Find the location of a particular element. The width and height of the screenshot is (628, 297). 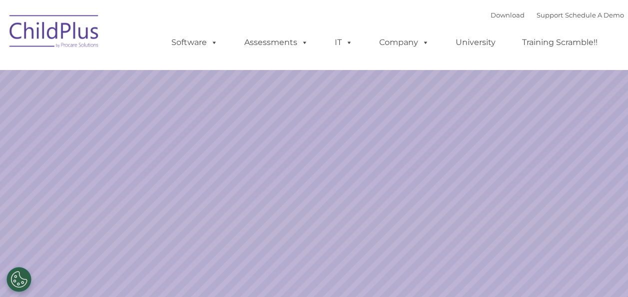

a: IT is located at coordinates (344, 42).